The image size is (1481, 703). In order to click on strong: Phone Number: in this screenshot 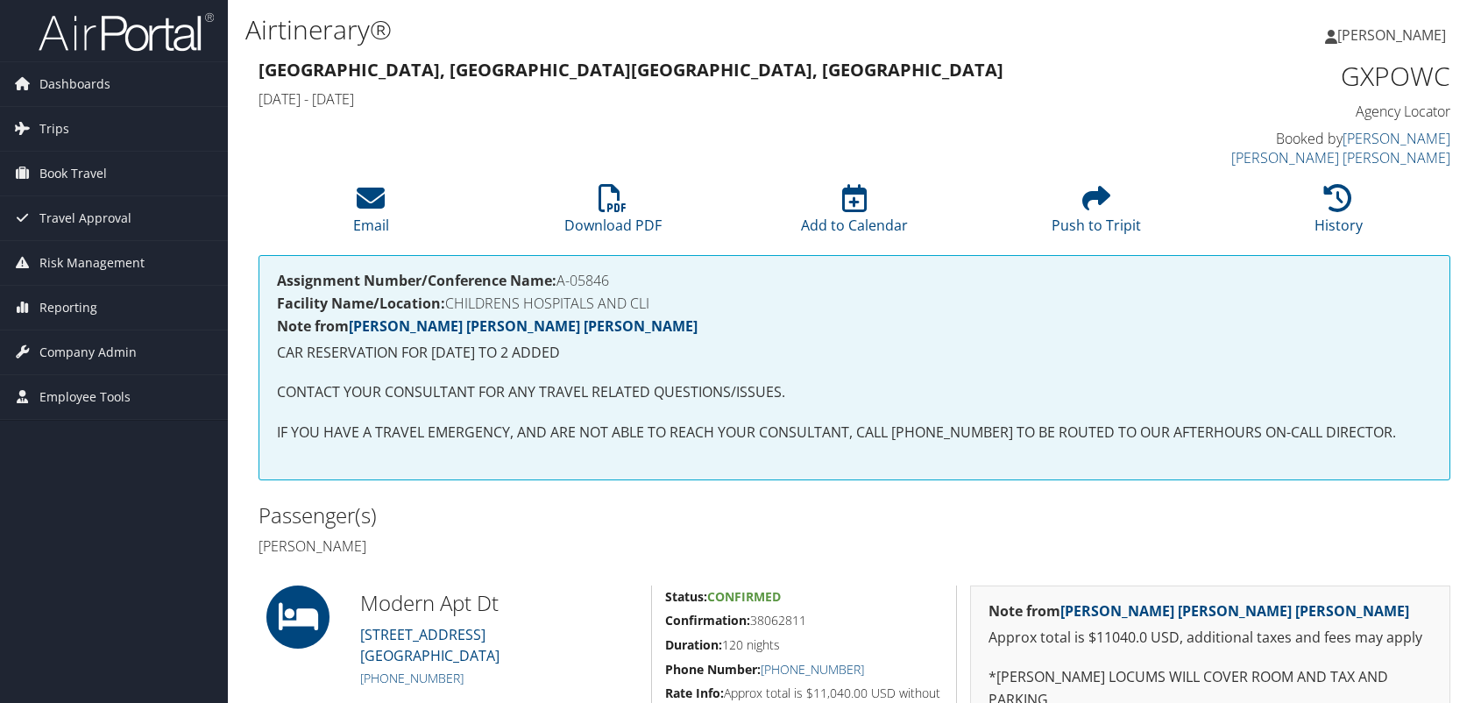, I will do `click(712, 669)`.